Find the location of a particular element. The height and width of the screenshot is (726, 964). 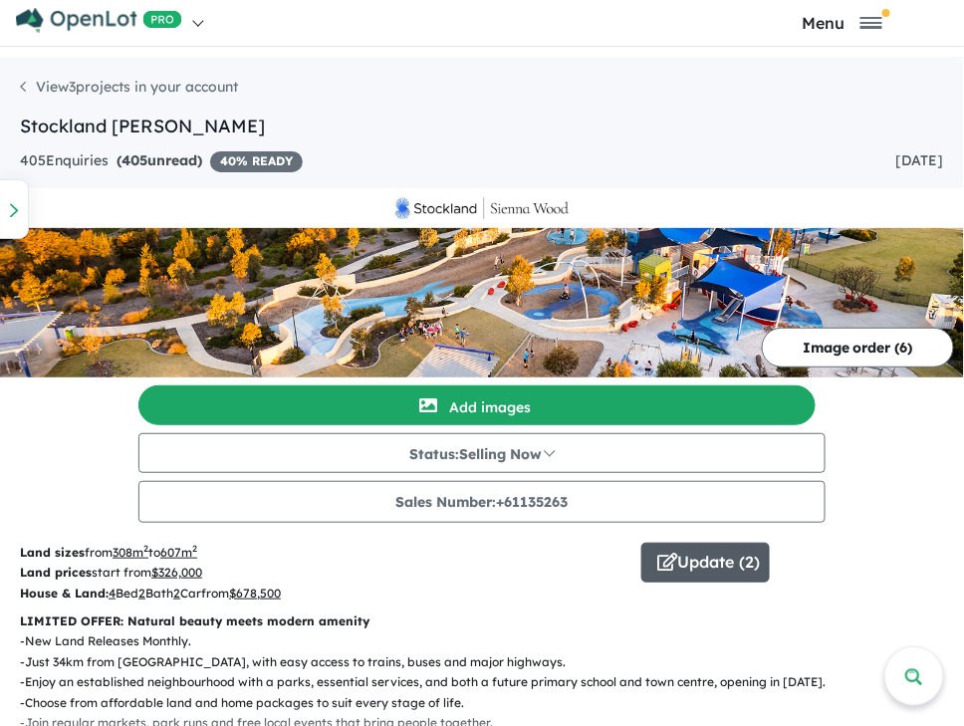

u: 308 m is located at coordinates (131, 552).